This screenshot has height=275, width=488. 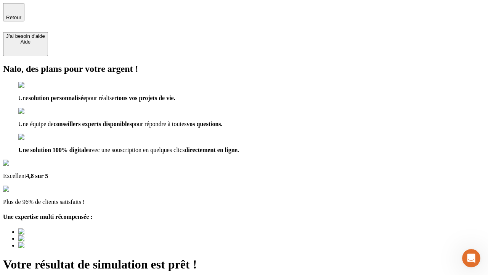 I want to click on span: conseillers experts disponibles, so click(x=92, y=124).